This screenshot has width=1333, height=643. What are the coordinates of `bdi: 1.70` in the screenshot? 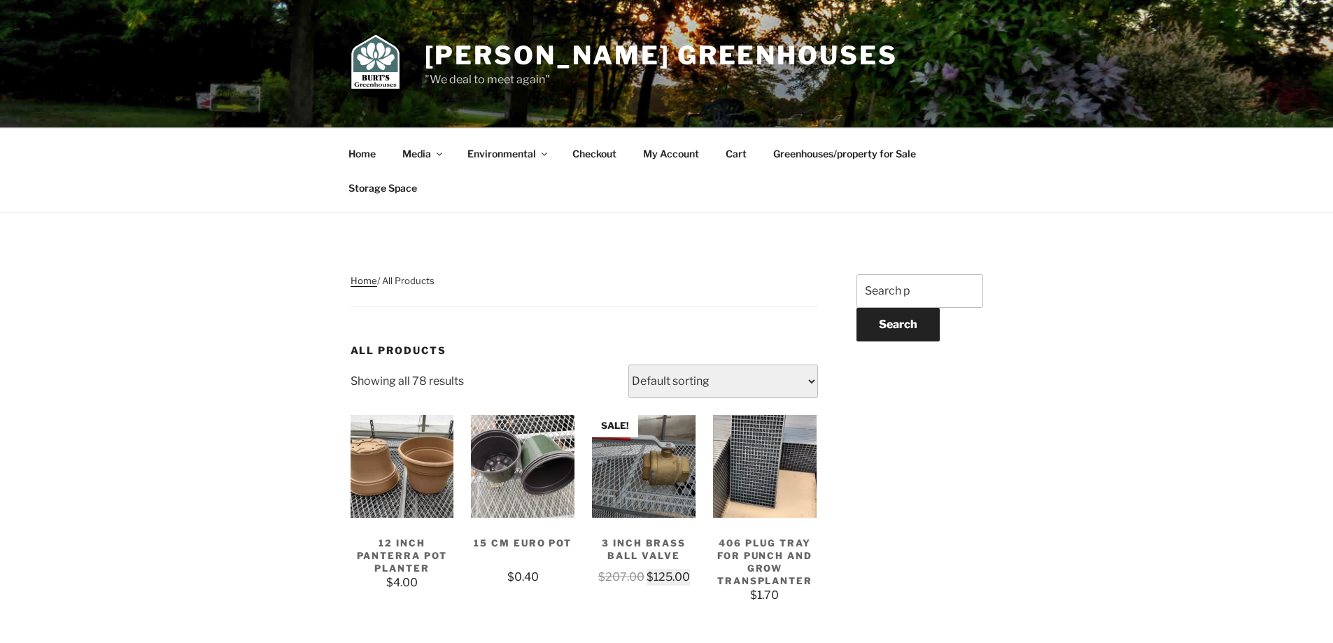 It's located at (764, 595).